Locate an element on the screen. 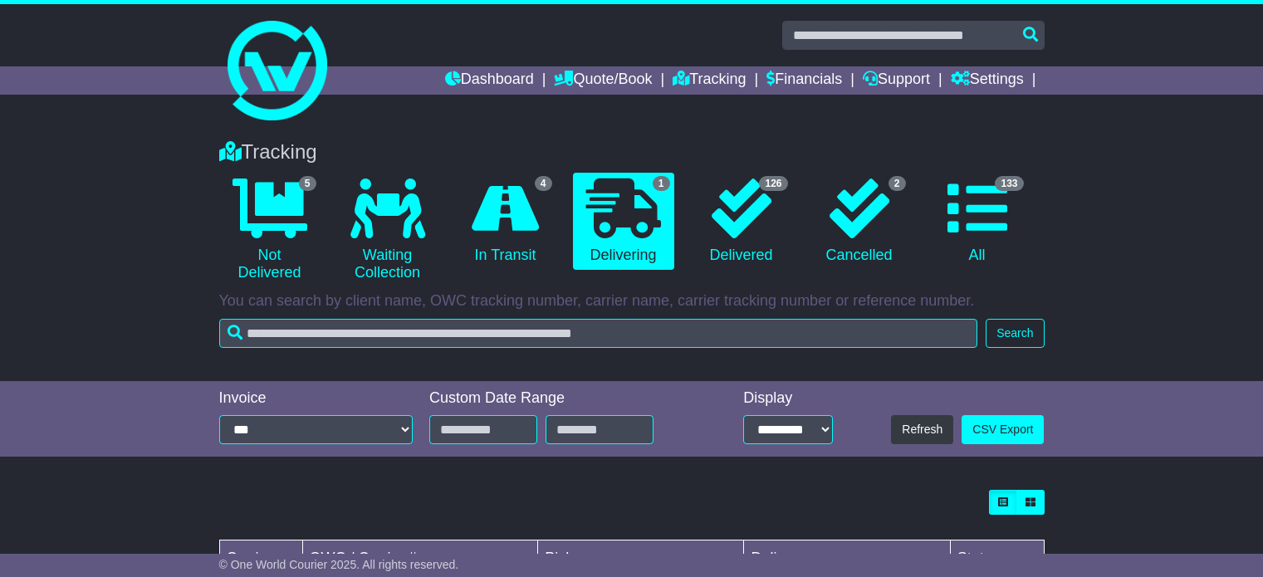 The image size is (1263, 577). a: Dashboard is located at coordinates (489, 81).